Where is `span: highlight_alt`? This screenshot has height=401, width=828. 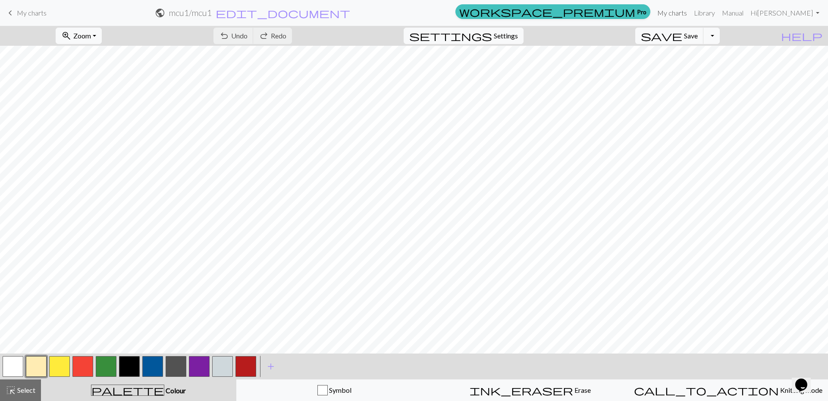
span: highlight_alt is located at coordinates (11, 390).